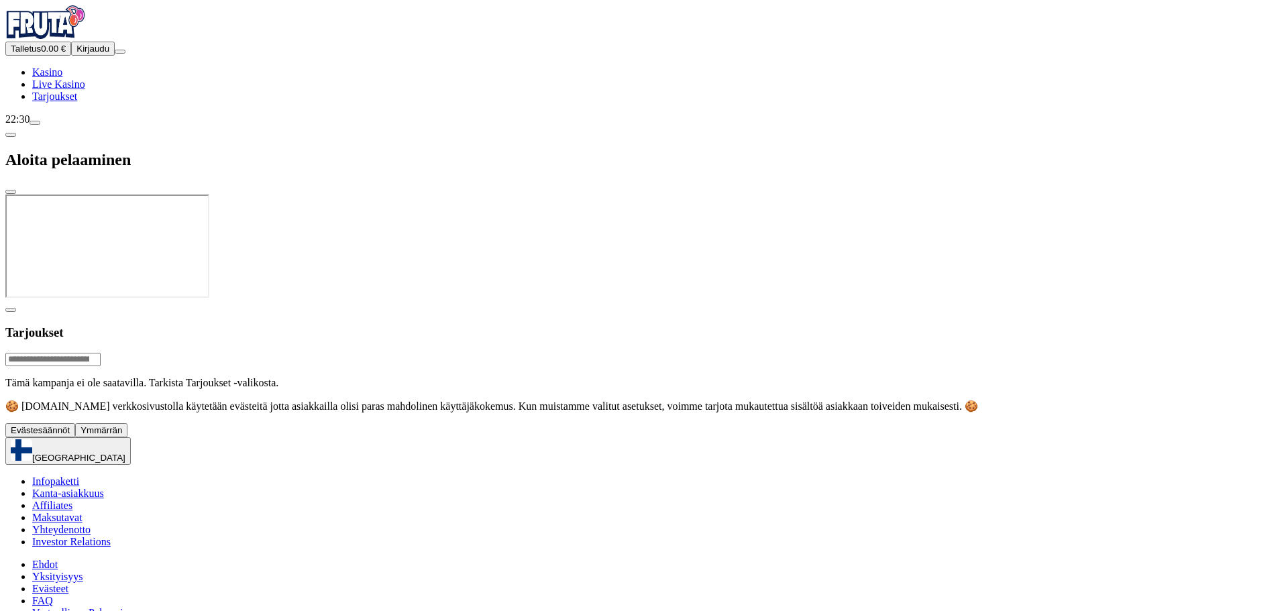  I want to click on img: Finland flag, so click(21, 450).